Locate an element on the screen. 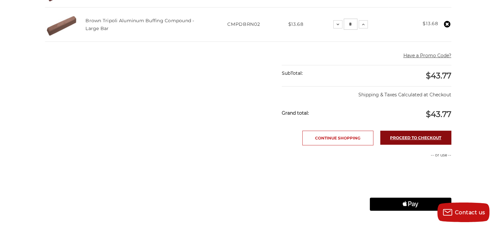 This screenshot has width=496, height=227. strong: Grand total: is located at coordinates (295, 113).